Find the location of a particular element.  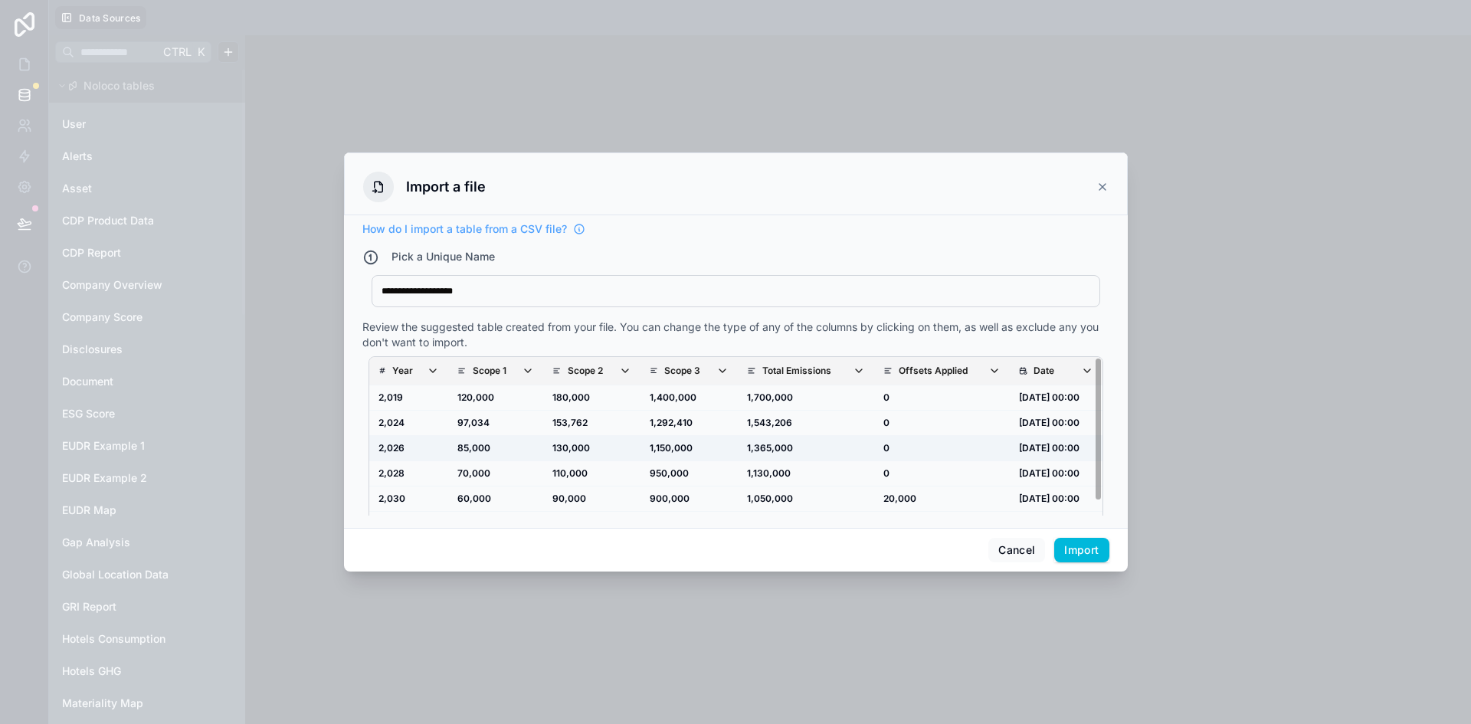

p: Total Emissions is located at coordinates (797, 371).